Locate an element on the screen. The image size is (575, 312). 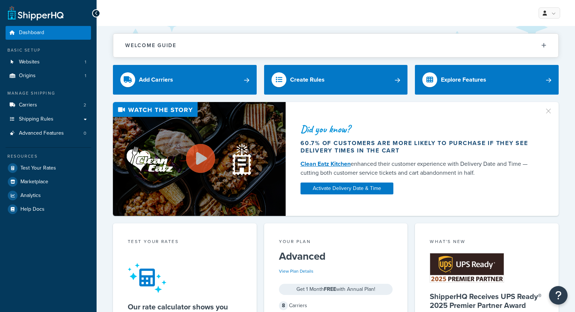
span: Advanced Features is located at coordinates (41, 133).